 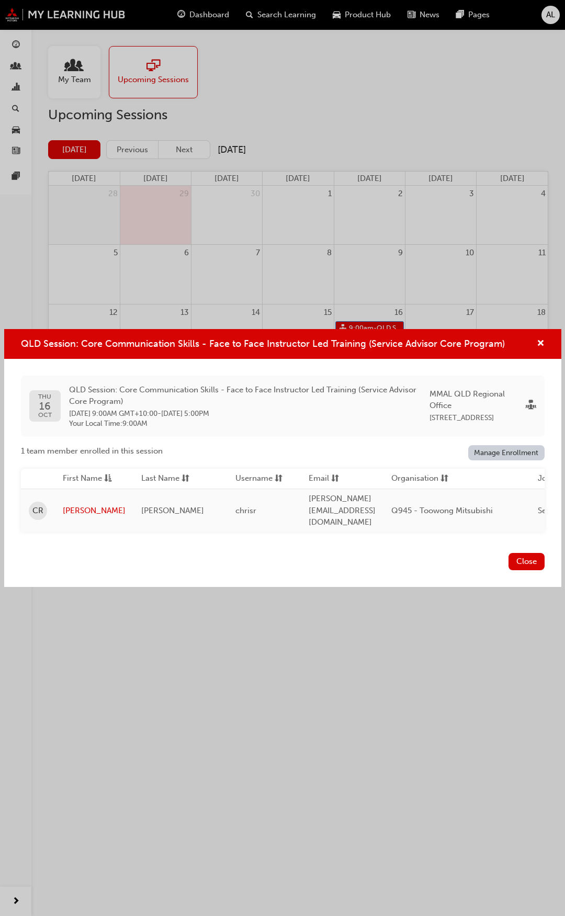 I want to click on span: 1 team member enrolled in this session, so click(x=92, y=451).